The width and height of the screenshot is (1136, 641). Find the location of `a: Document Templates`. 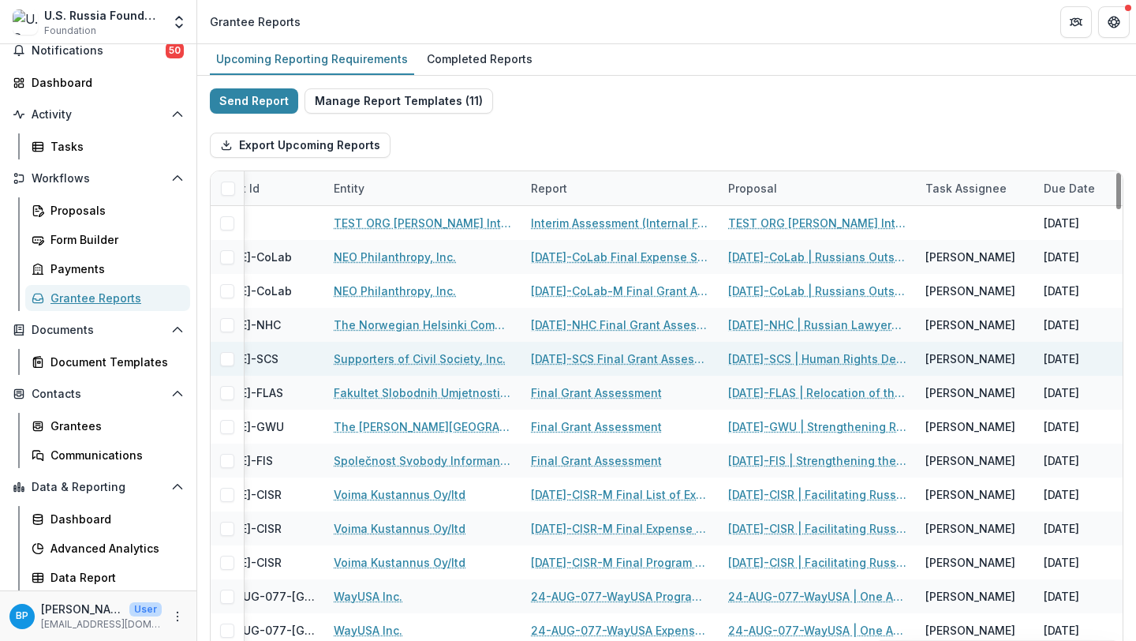

a: Document Templates is located at coordinates (107, 361).